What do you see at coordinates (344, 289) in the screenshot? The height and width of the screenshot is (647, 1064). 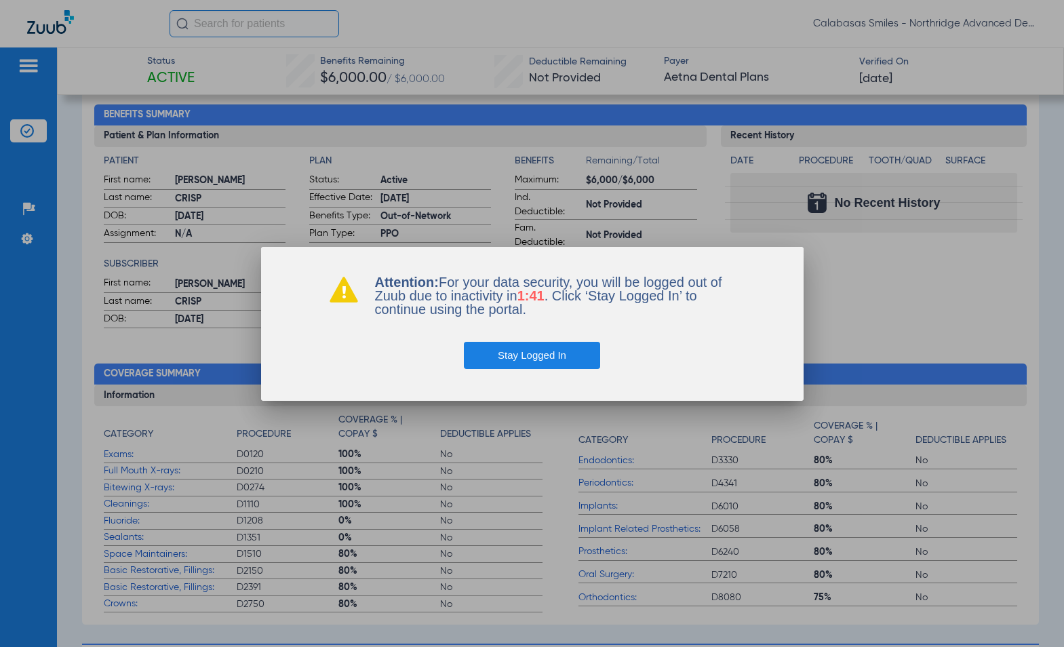 I see `img: warning` at bounding box center [344, 289].